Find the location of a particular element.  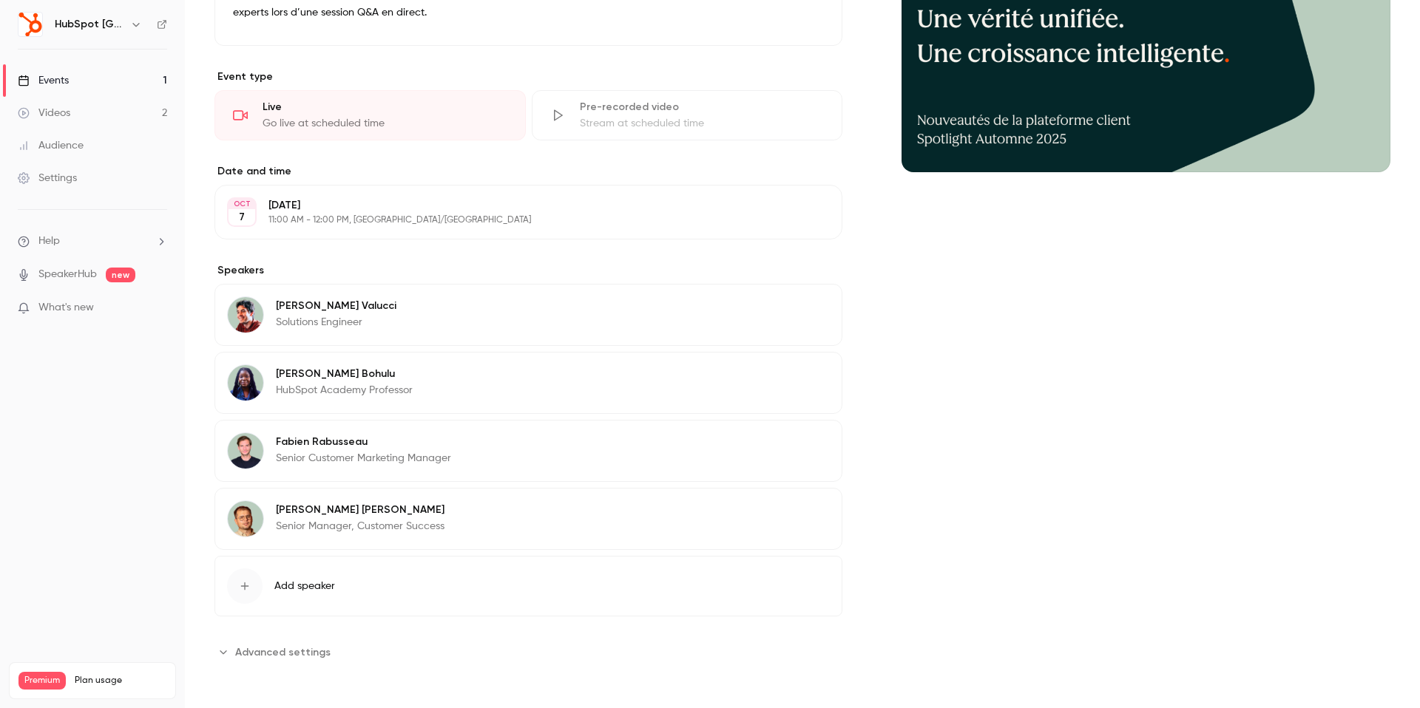

label: Date and time is located at coordinates (528, 172).